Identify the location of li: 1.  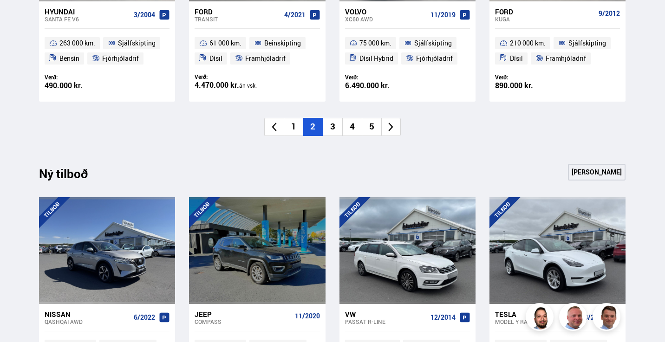
(293, 127).